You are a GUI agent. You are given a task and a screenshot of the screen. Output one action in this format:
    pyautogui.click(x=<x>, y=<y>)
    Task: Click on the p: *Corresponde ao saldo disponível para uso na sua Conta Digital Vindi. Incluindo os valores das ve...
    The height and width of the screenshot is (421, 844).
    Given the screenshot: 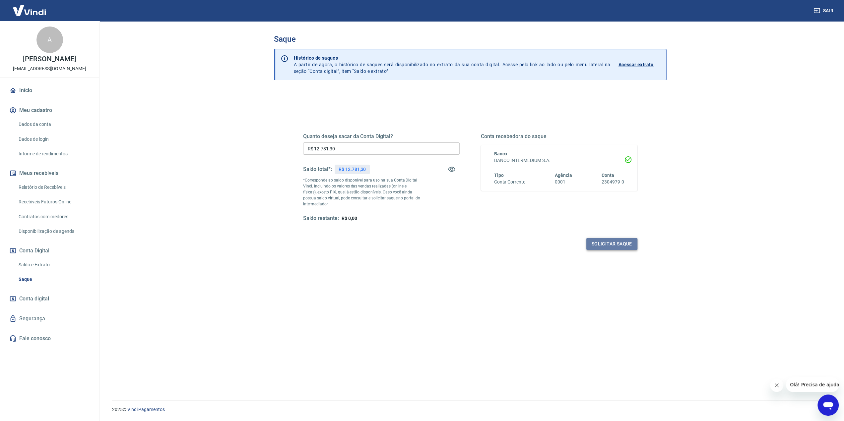 What is the action you would take?
    pyautogui.click(x=362, y=192)
    